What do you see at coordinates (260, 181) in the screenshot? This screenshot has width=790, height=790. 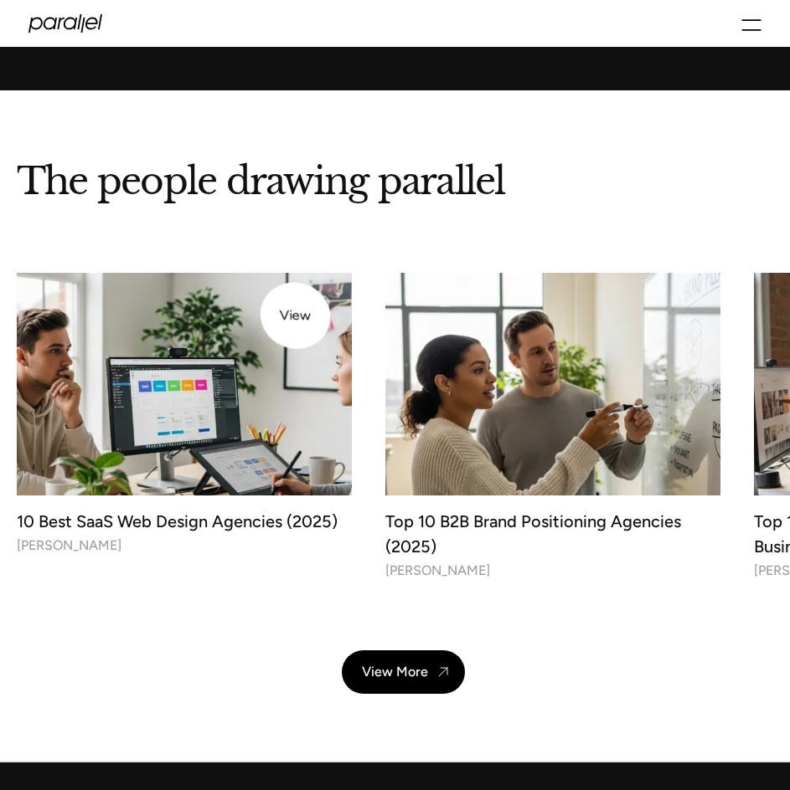 I see `h3: The people drawing parallel` at bounding box center [260, 181].